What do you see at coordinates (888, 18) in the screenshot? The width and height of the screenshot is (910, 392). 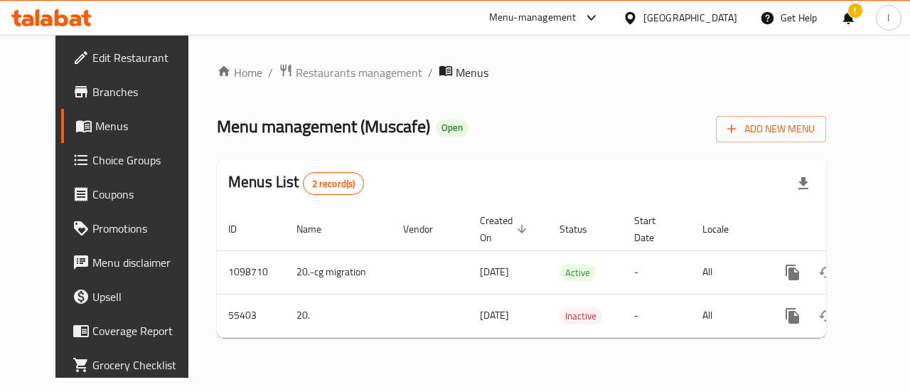 I see `span: I` at bounding box center [888, 18].